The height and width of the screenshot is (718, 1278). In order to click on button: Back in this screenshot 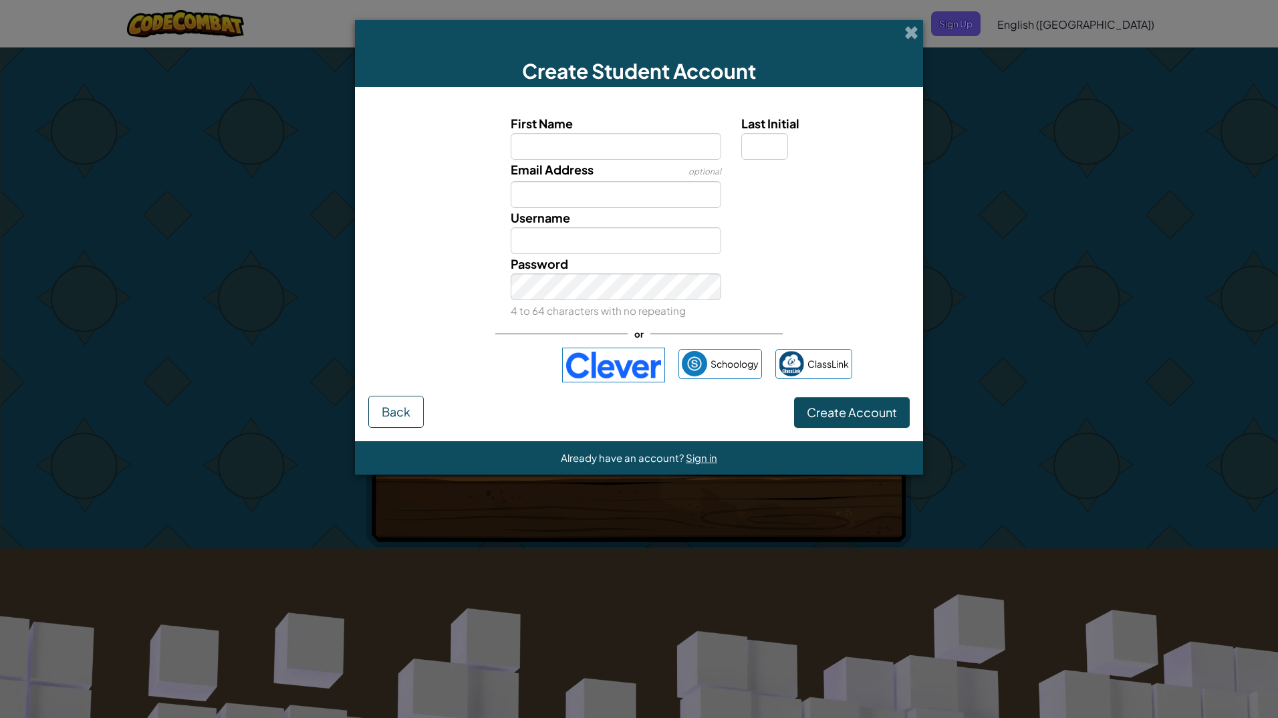, I will do `click(396, 412)`.